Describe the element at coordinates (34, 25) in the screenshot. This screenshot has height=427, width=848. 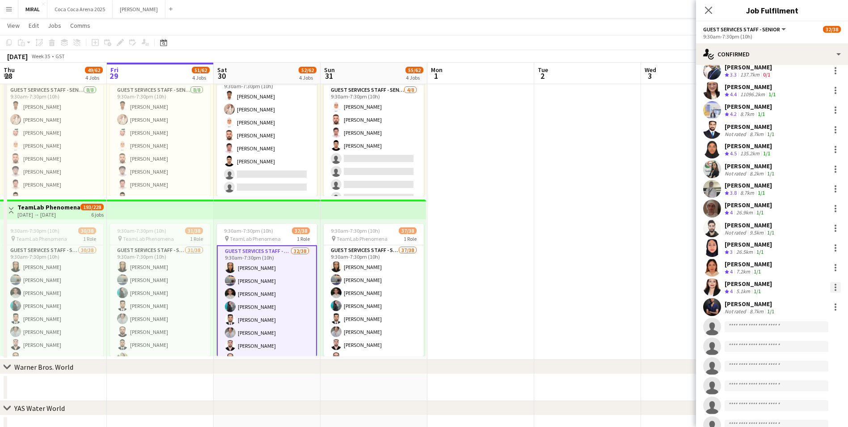
I see `span: Edit` at that location.